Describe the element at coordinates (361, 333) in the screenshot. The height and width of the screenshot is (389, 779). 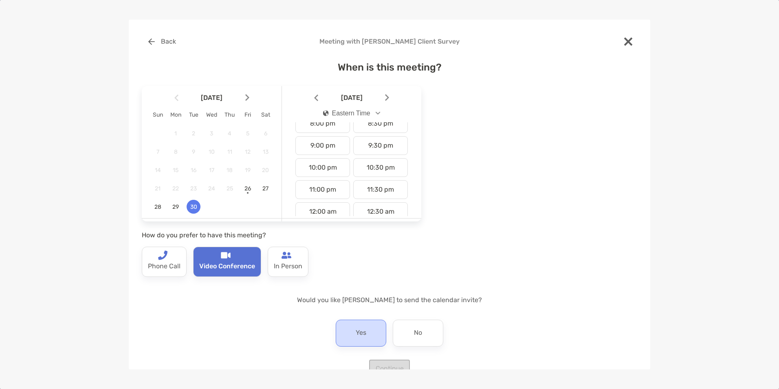
I see `p: Yes` at that location.